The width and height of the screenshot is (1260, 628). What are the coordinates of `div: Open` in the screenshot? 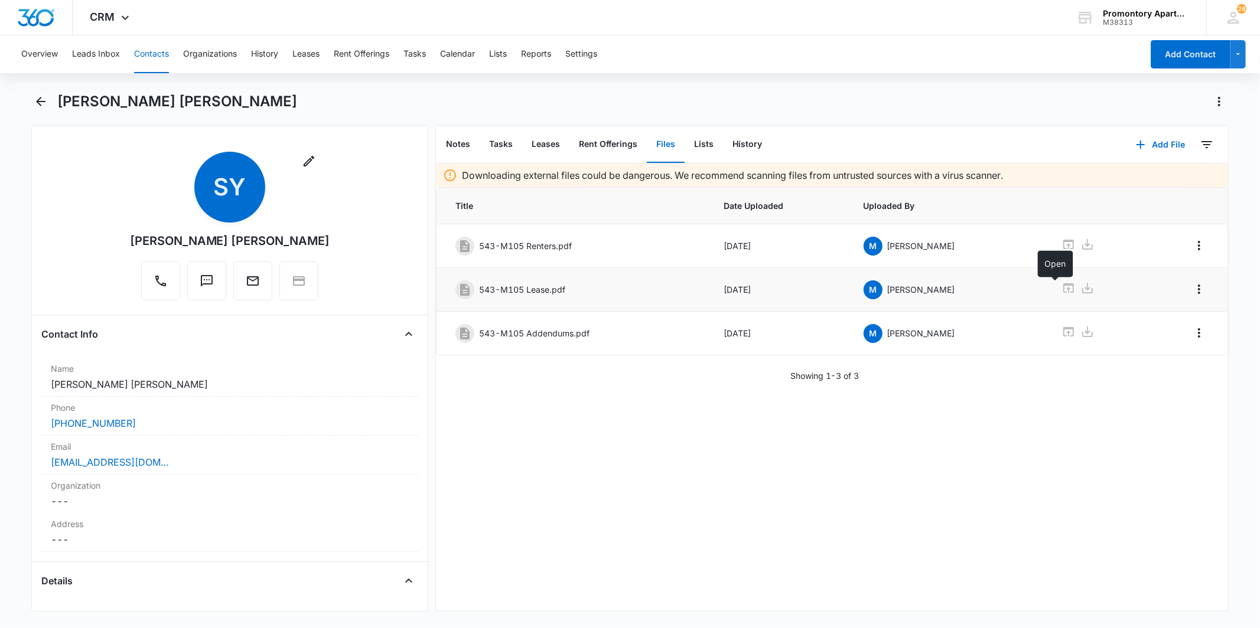 It's located at (1055, 264).